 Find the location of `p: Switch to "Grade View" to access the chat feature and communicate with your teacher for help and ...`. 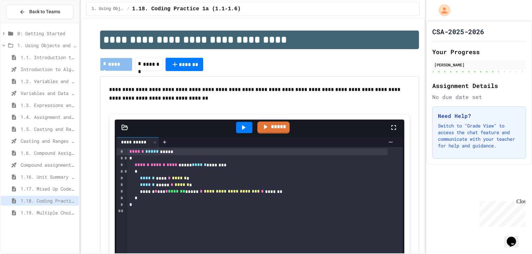

p: Switch to "Grade View" to access the chat feature and communicate with your teacher for help and ... is located at coordinates (479, 136).